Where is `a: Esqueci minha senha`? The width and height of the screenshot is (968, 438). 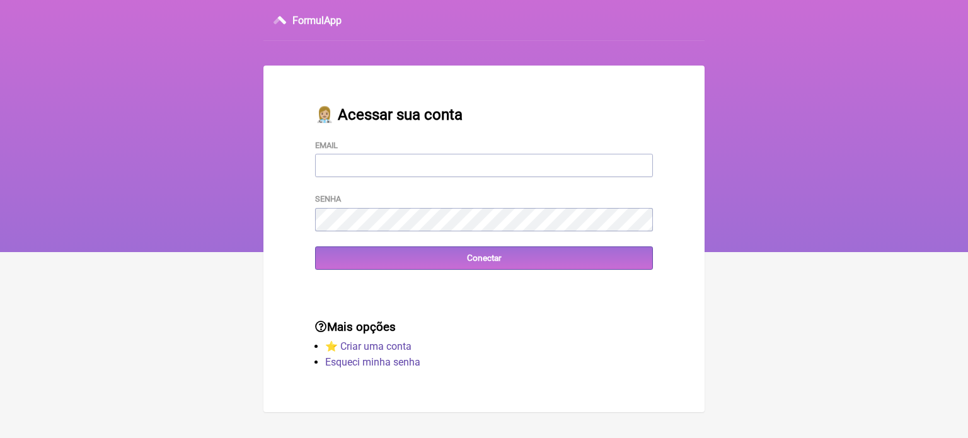 a: Esqueci minha senha is located at coordinates (373, 362).